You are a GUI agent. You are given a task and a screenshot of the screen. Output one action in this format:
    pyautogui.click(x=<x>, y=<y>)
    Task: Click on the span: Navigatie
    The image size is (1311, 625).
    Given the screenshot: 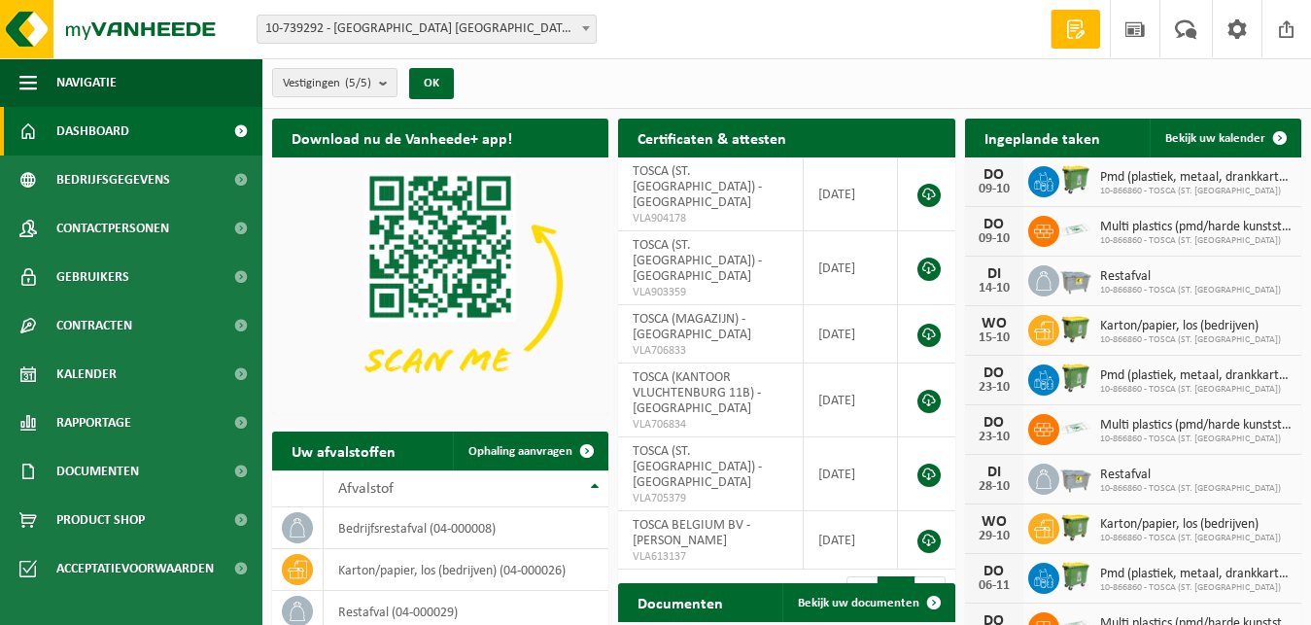 What is the action you would take?
    pyautogui.click(x=86, y=83)
    